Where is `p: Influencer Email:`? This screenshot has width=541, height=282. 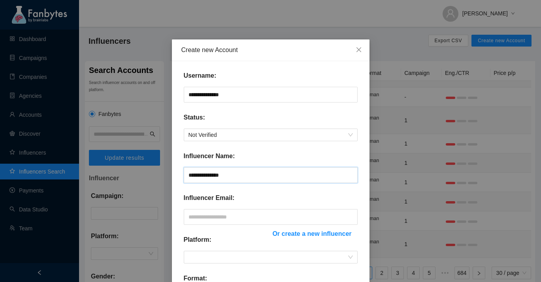 p: Influencer Email: is located at coordinates (209, 198).